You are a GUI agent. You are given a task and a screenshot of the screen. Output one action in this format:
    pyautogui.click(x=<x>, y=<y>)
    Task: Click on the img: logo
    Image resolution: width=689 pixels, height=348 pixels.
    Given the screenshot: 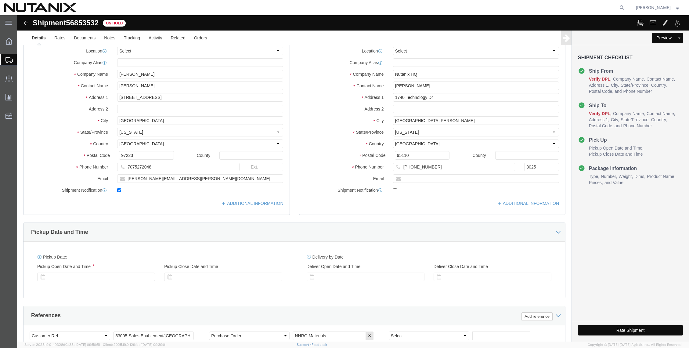 What is the action you would take?
    pyautogui.click(x=40, y=8)
    